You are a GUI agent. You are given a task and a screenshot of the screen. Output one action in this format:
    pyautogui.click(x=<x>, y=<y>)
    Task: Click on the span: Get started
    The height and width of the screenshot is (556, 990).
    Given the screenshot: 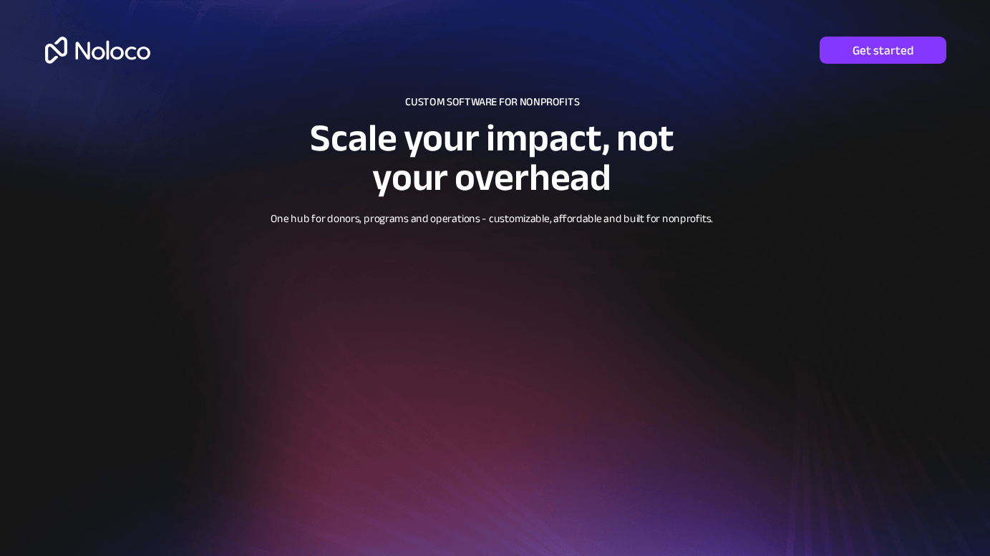 What is the action you would take?
    pyautogui.click(x=883, y=50)
    